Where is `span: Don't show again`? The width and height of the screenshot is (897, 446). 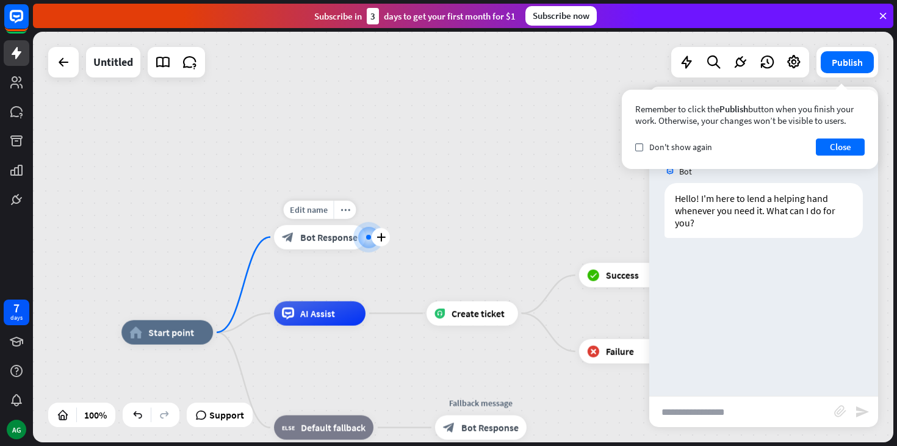
span: Don't show again is located at coordinates (681, 147).